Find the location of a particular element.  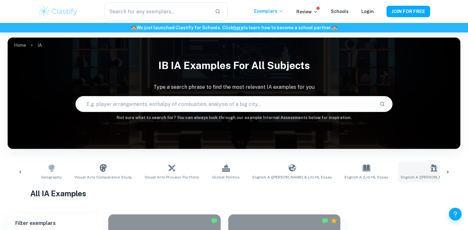

img: Clastify logo is located at coordinates (58, 11).